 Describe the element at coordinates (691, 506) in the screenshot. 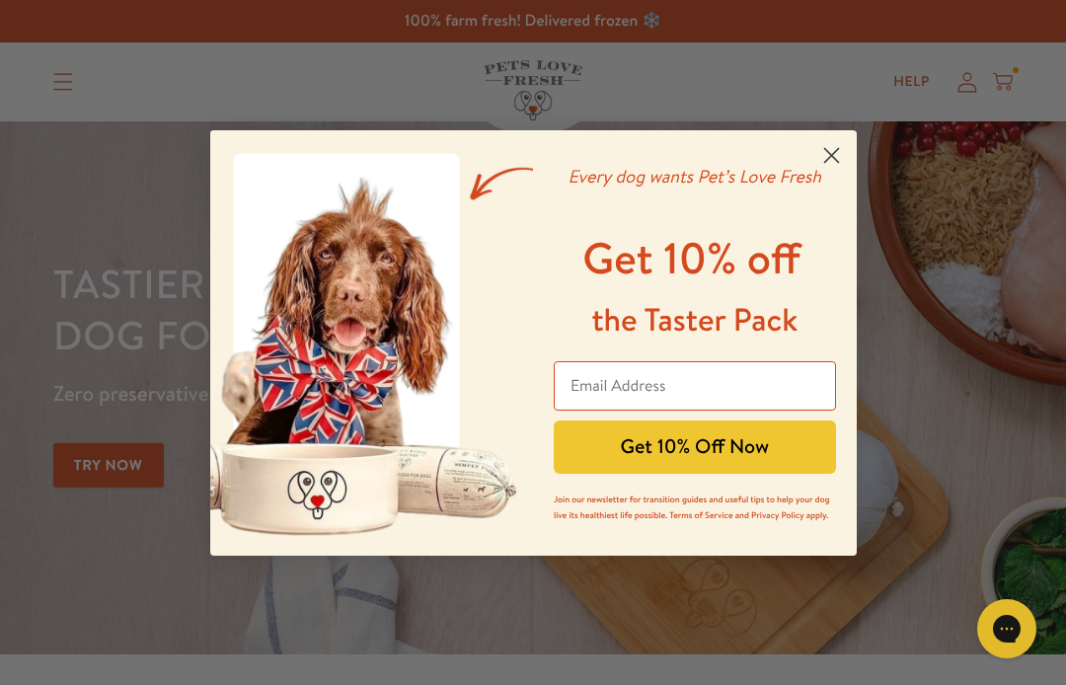

I see `span: Join our newsletter for transition guides and useful tips to help your dog live its healthiest li...` at that location.